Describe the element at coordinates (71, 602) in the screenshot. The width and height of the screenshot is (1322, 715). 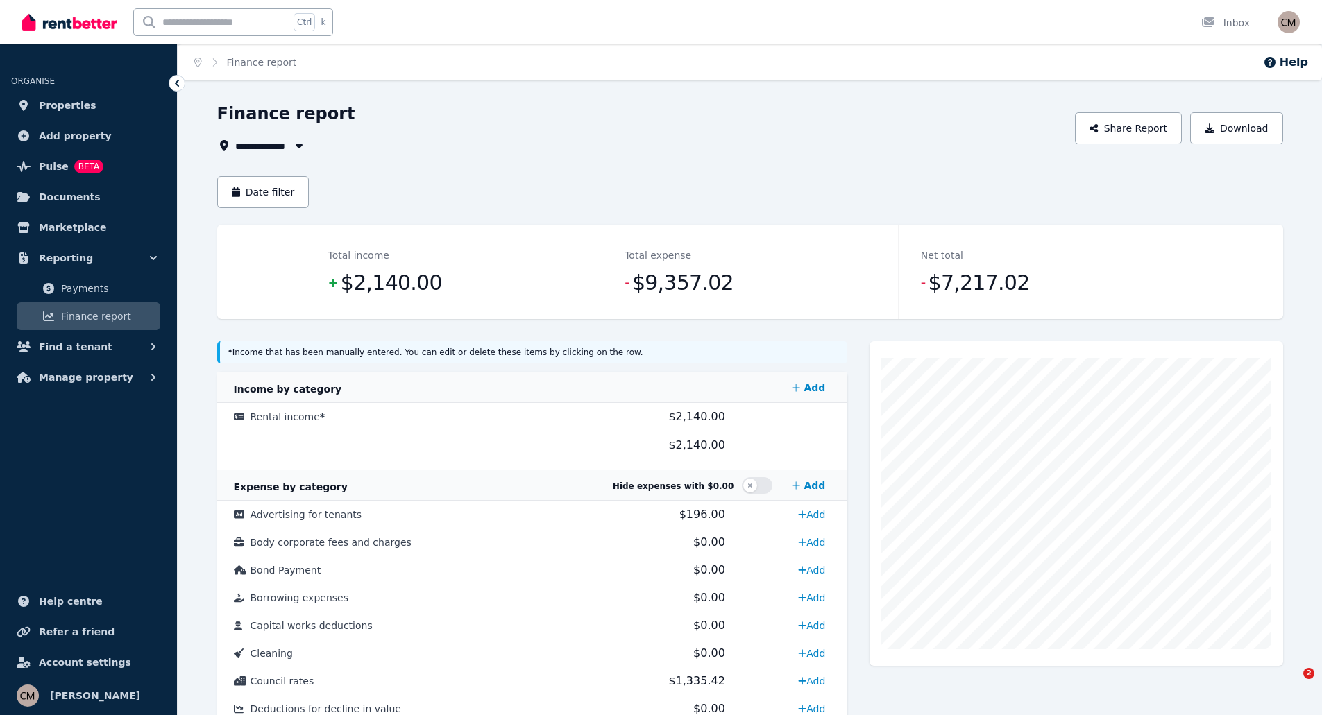
I see `span: Help centre` at that location.